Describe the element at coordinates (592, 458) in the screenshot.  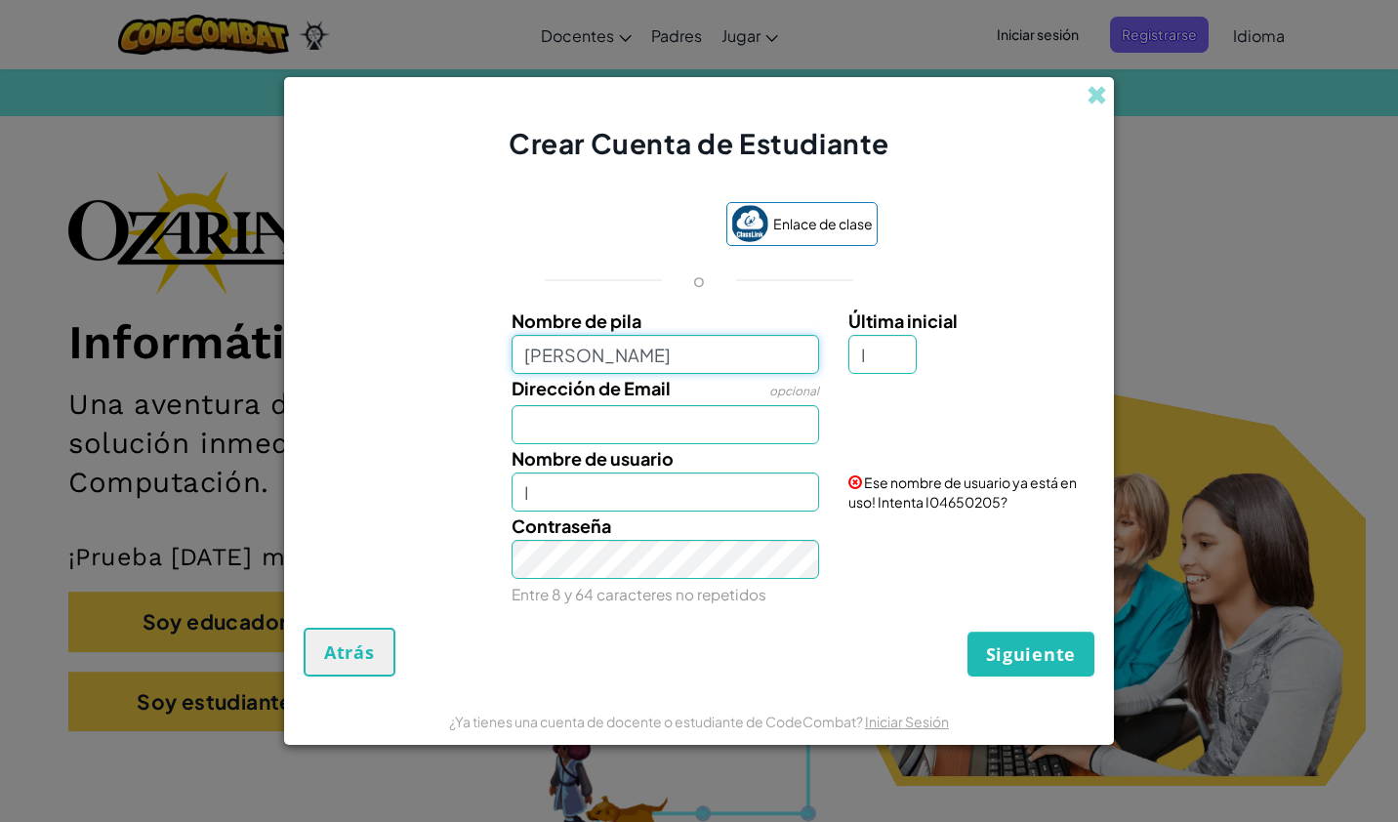
I see `span: Nombre de usuario` at that location.